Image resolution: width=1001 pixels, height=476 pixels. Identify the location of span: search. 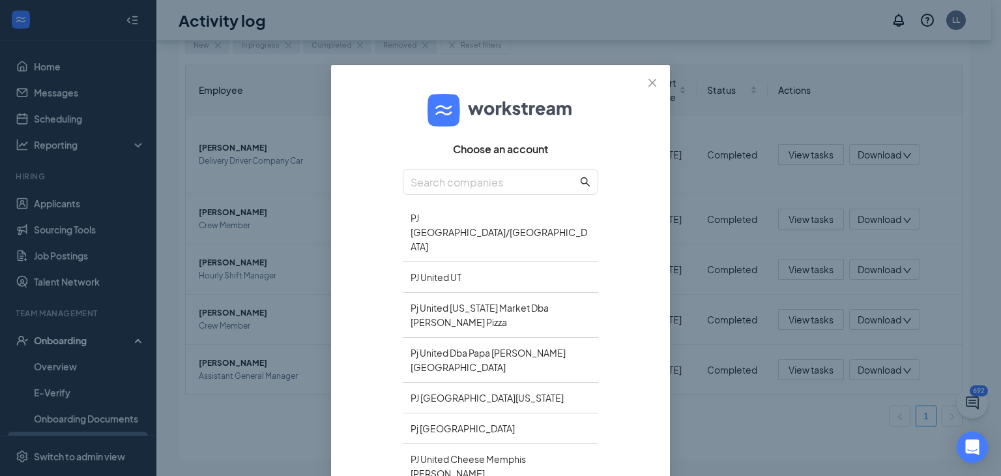
(585, 182).